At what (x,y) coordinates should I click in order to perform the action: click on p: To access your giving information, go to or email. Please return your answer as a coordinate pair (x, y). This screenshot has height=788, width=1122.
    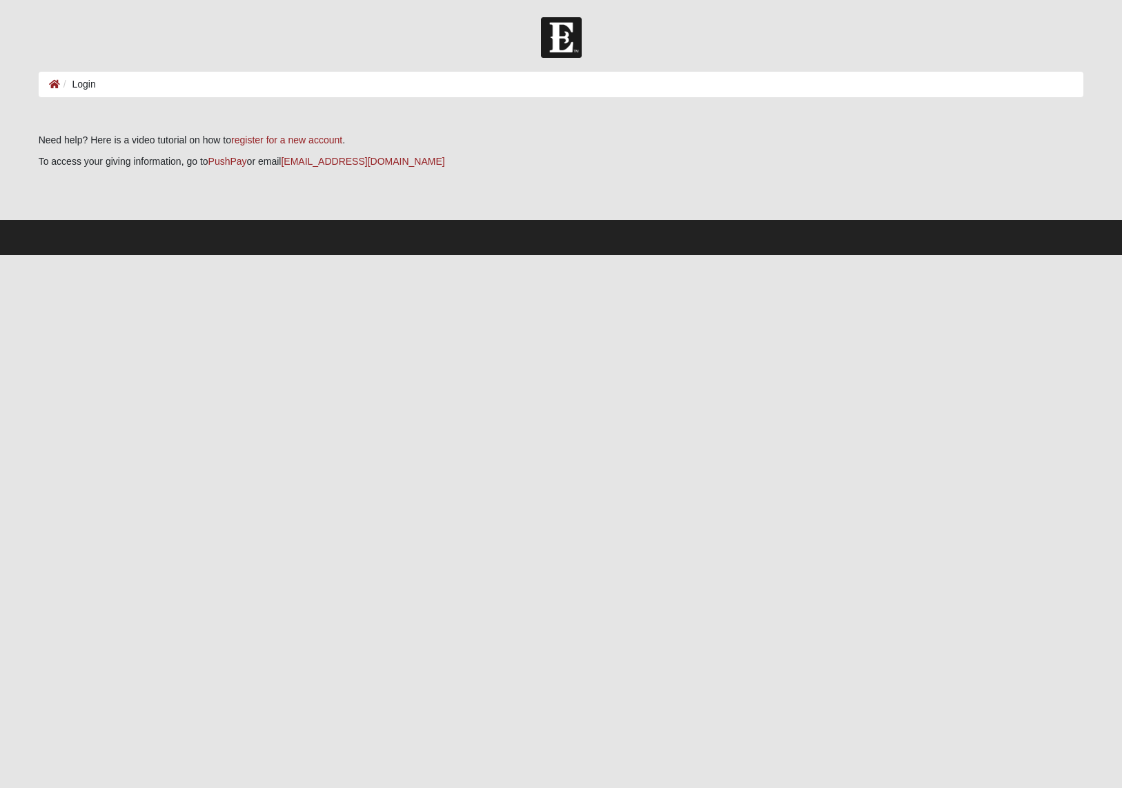
    Looking at the image, I should click on (561, 161).